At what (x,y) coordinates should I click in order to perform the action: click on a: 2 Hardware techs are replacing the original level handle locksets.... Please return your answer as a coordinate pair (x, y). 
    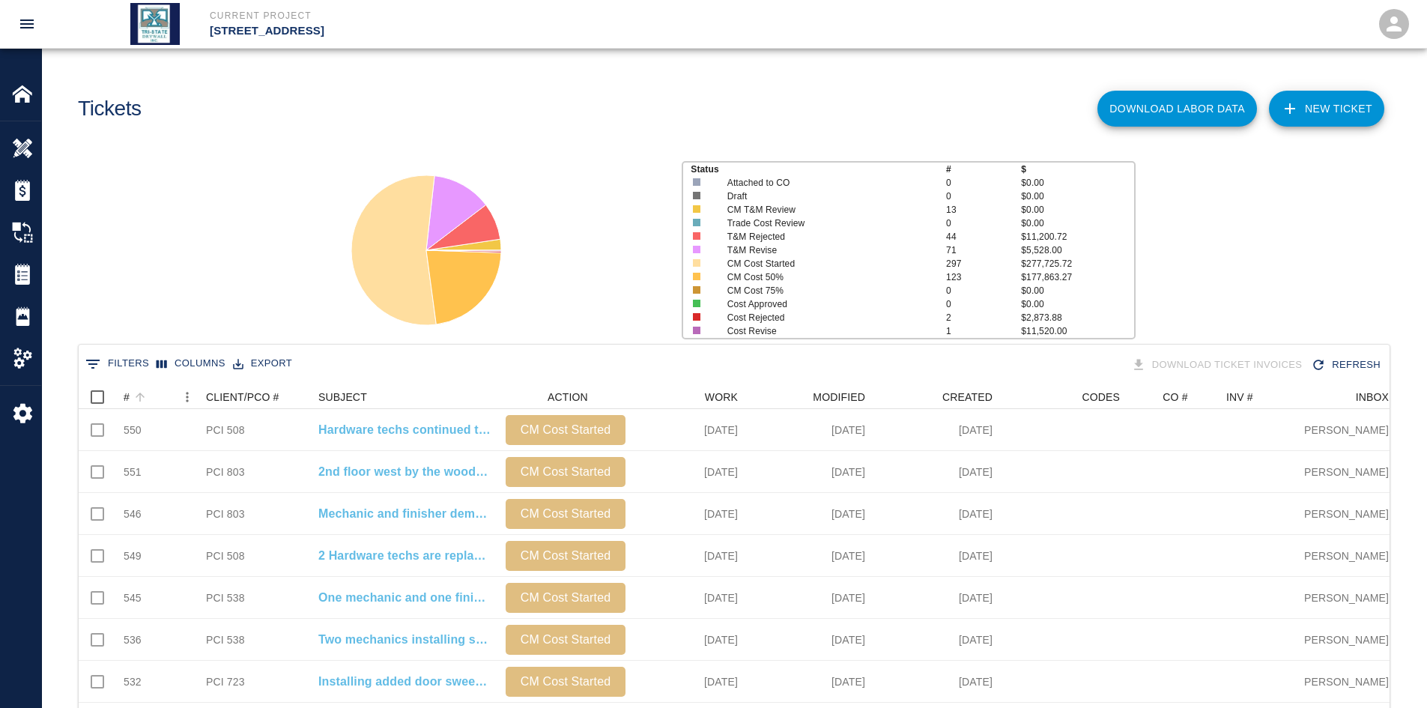
    Looking at the image, I should click on (405, 556).